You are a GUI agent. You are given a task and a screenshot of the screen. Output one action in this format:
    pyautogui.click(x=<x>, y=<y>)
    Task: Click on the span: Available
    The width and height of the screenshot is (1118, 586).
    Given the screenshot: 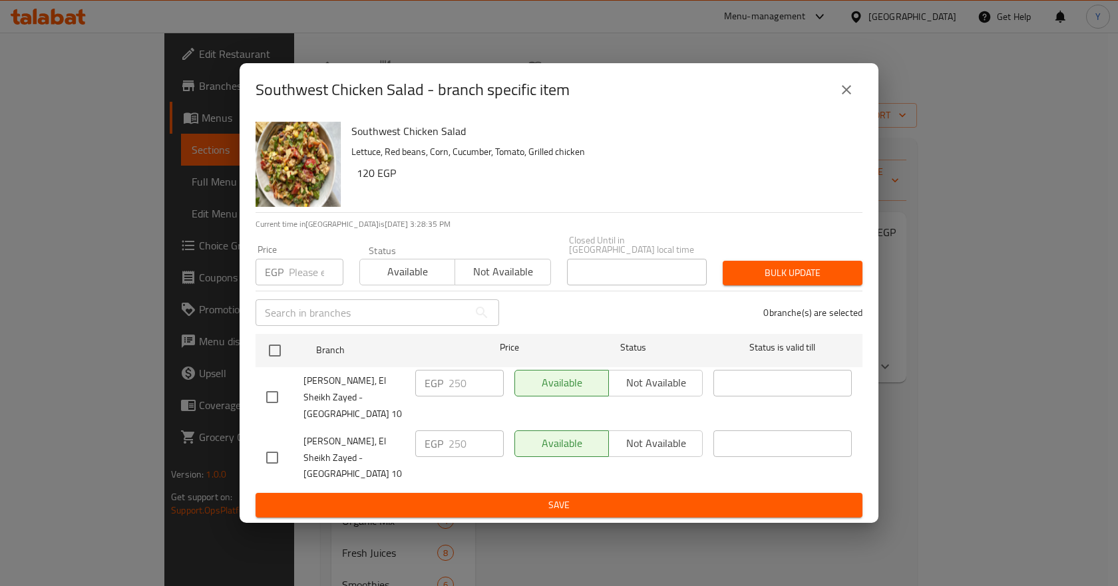 What is the action you would take?
    pyautogui.click(x=407, y=271)
    